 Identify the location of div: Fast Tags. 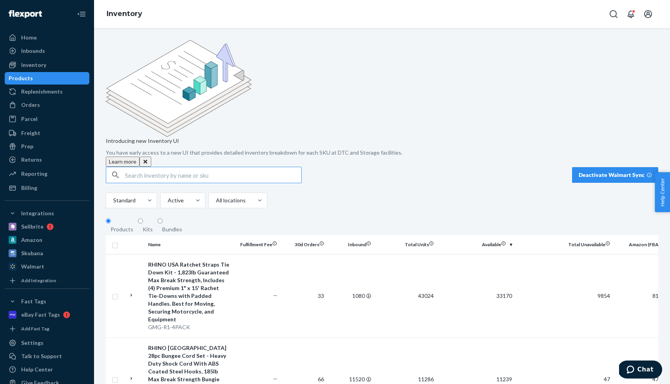
(34, 302).